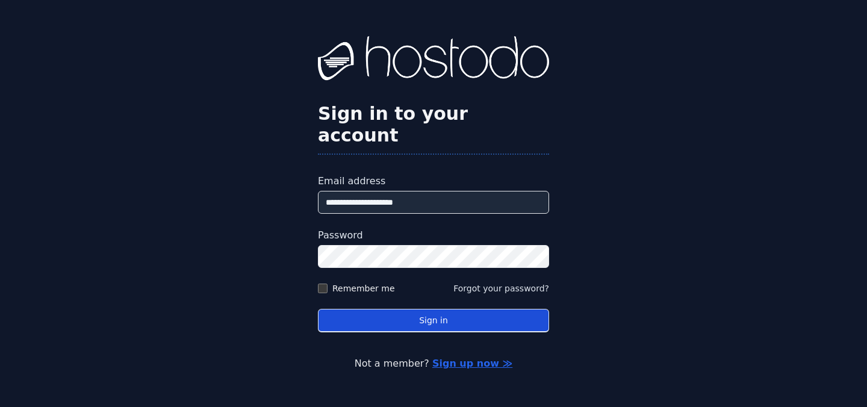 The image size is (867, 407). What do you see at coordinates (364, 288) in the screenshot?
I see `label: Remember me` at bounding box center [364, 288].